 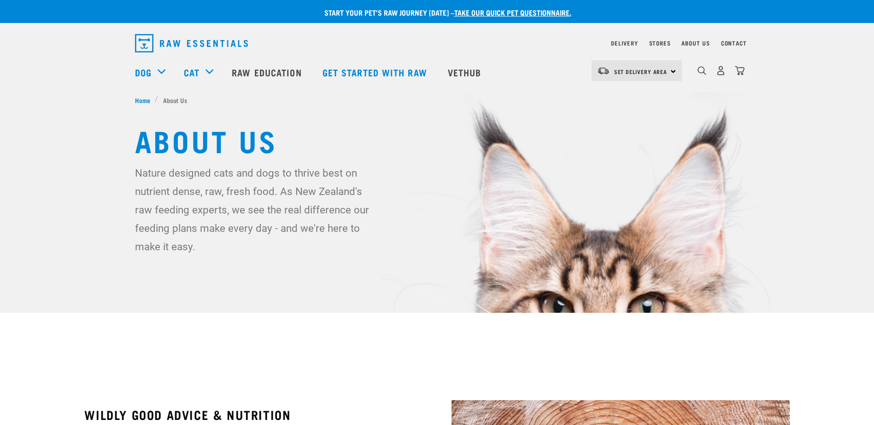 I want to click on img: user.png, so click(x=720, y=70).